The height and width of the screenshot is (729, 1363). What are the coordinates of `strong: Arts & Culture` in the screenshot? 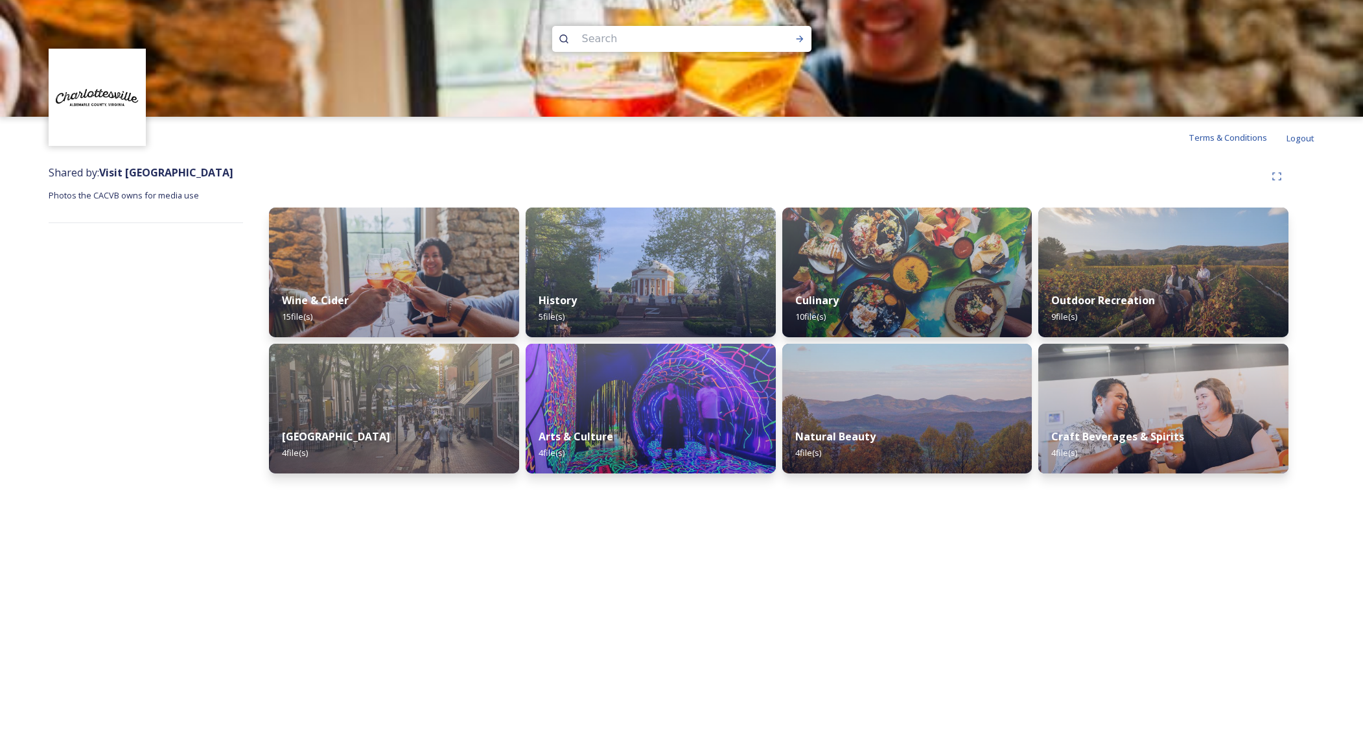 It's located at (576, 436).